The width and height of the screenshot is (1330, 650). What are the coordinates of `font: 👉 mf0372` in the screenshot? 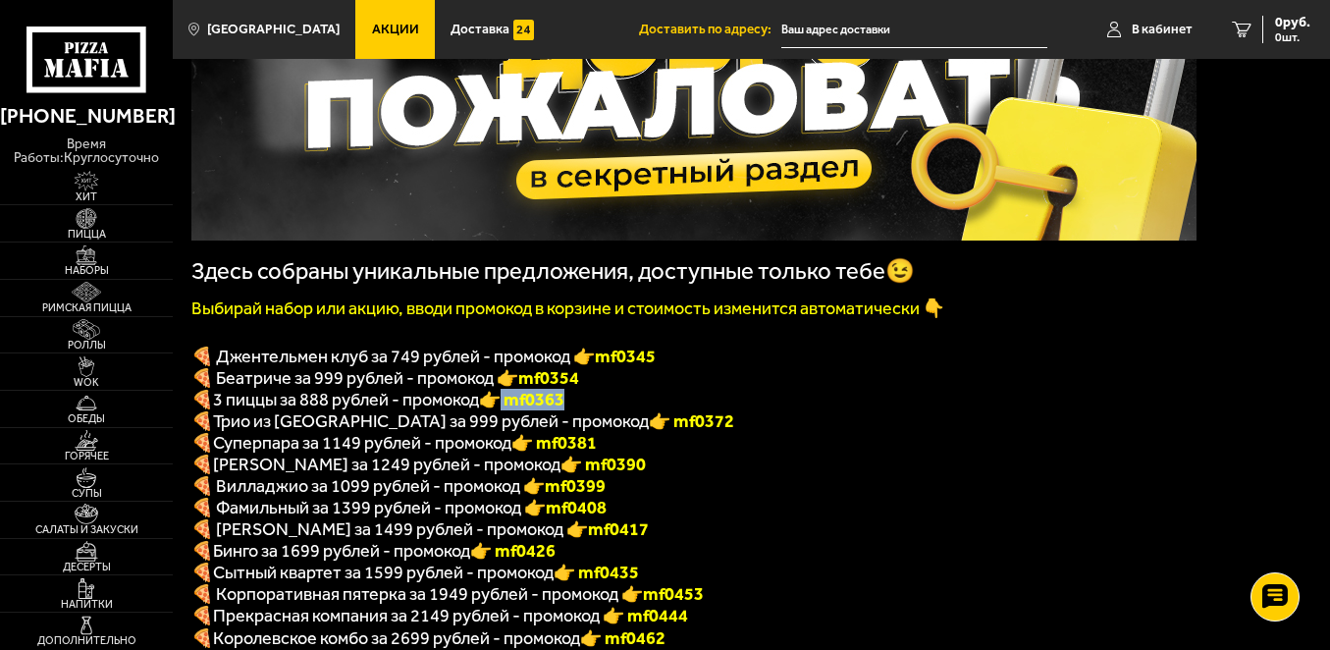 It's located at (691, 421).